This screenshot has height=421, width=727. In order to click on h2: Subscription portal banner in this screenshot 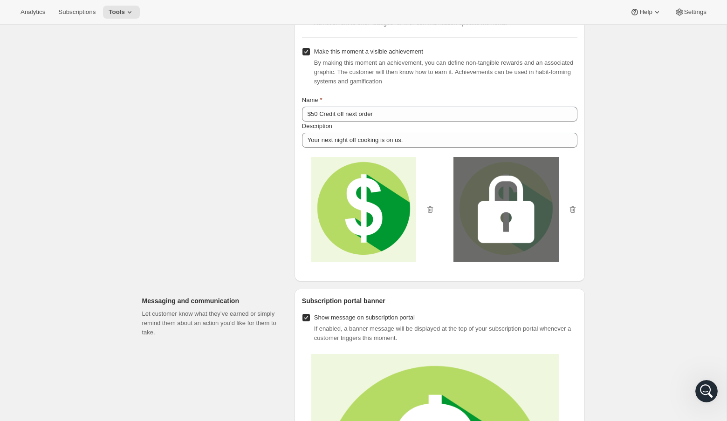, I will do `click(439, 301)`.